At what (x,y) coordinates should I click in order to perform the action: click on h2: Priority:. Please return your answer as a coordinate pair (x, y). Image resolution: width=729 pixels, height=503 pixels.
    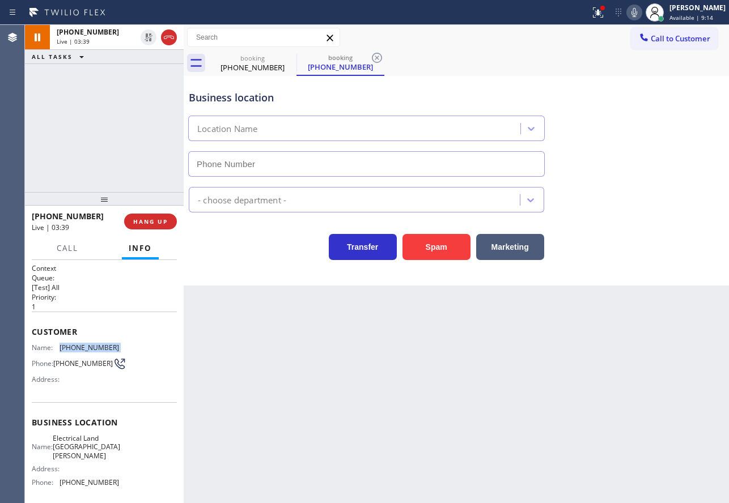
    Looking at the image, I should click on (104, 297).